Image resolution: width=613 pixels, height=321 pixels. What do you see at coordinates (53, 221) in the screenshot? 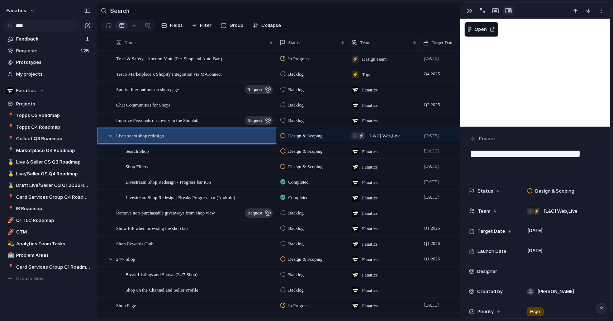
I see `span: Q1 TLC Roadmap` at bounding box center [53, 221].